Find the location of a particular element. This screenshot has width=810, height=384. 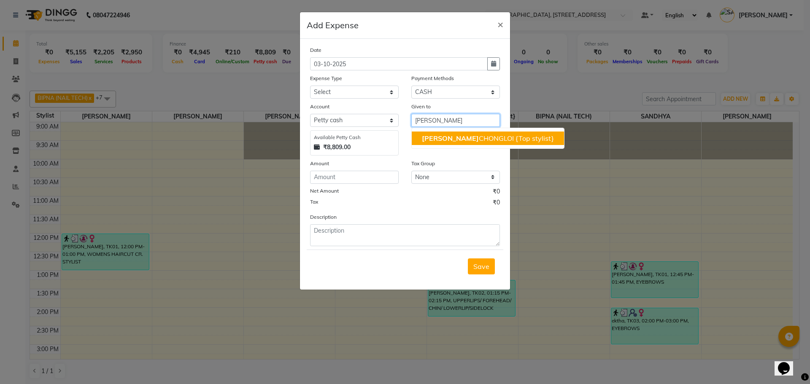

strong: ₹8,809.00 is located at coordinates (336, 147).